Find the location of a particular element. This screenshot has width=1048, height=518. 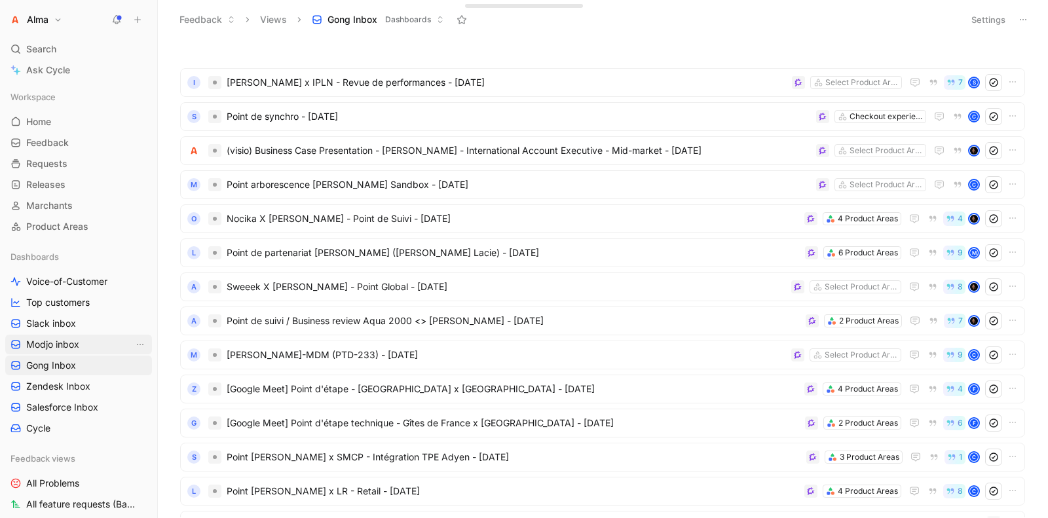

a: Gong Inbox is located at coordinates (79, 365).